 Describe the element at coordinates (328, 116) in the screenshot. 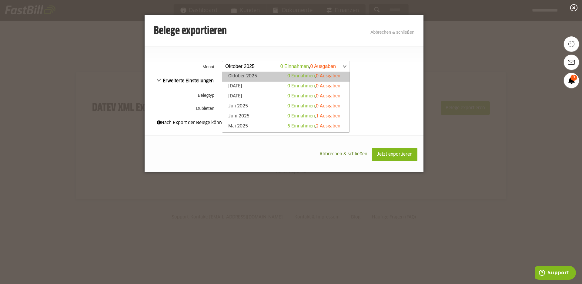

I see `span: 1 Ausgaben` at that location.